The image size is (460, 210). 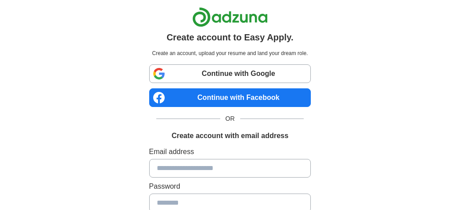 I want to click on p: Create an account, upload your resume and land your dream role., so click(x=230, y=53).